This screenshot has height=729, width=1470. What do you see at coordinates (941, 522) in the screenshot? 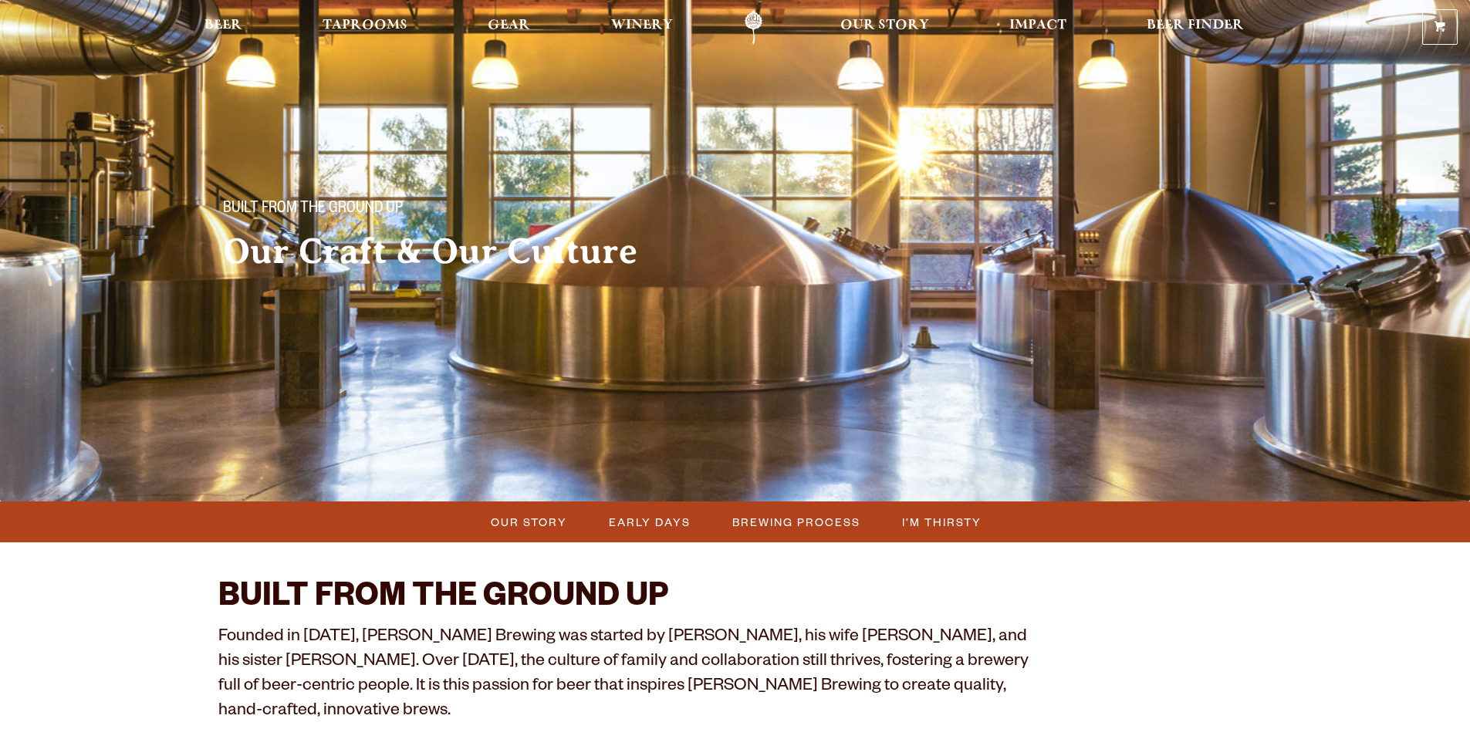
I see `a: I’m Thirsty` at bounding box center [941, 522].